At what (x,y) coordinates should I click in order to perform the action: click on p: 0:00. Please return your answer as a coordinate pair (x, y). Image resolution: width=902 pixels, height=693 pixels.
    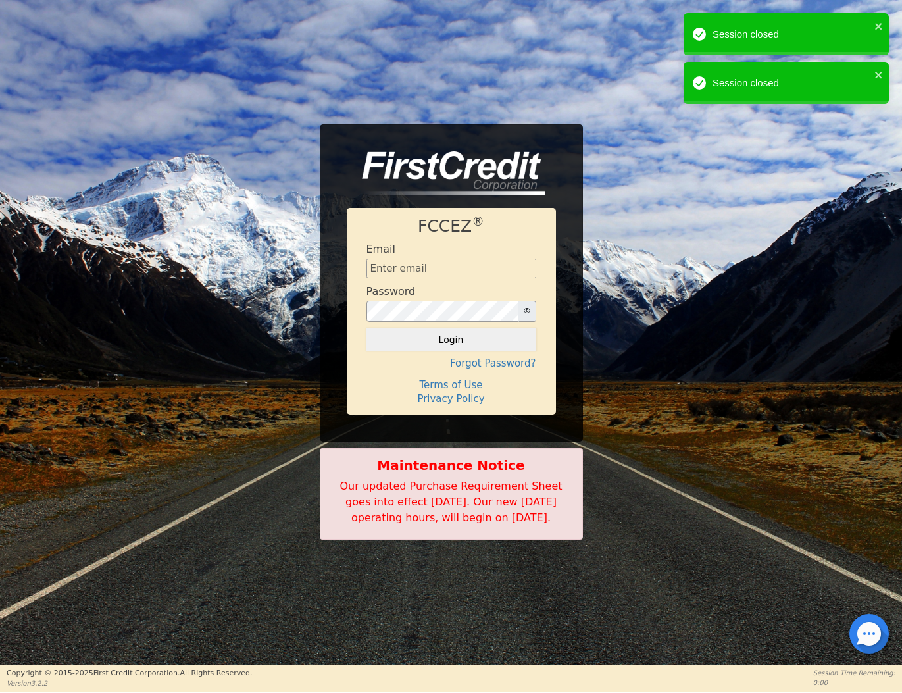
    Looking at the image, I should click on (854, 682).